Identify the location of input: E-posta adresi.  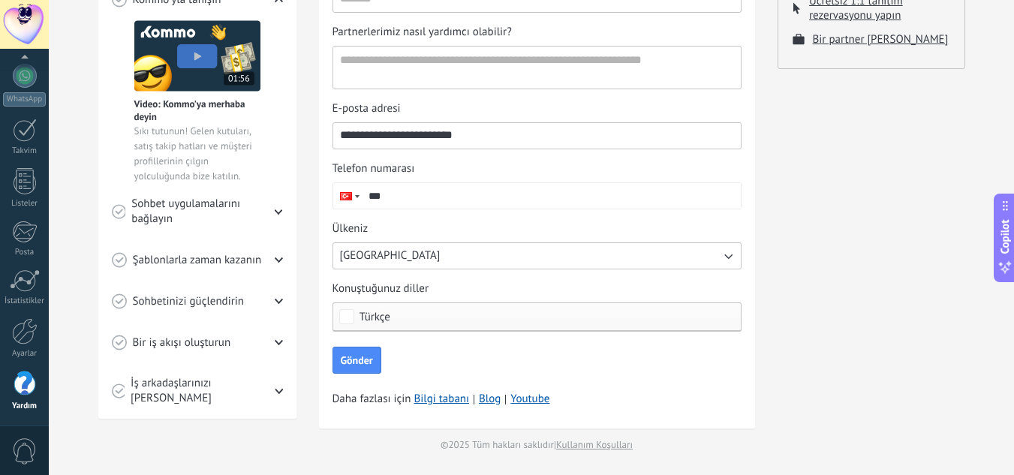
(537, 135).